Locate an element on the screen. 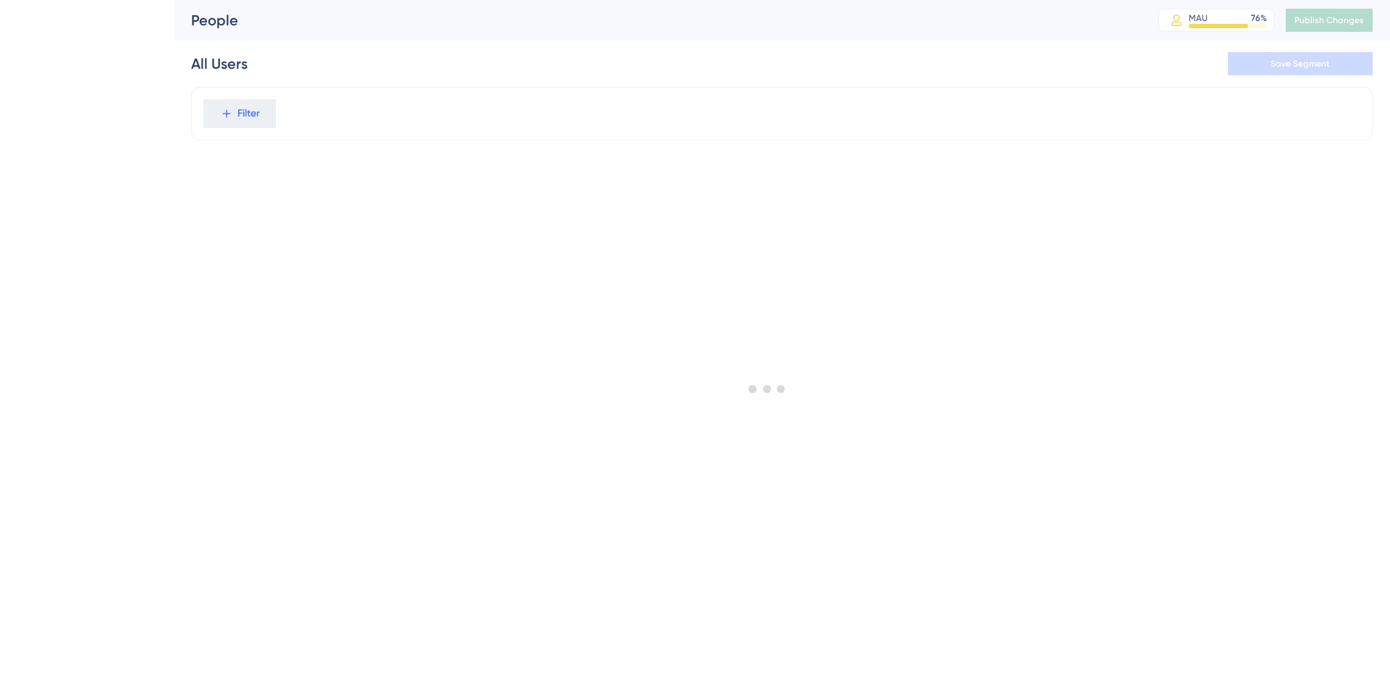 This screenshot has height=684, width=1390. div: 76 % is located at coordinates (1259, 18).